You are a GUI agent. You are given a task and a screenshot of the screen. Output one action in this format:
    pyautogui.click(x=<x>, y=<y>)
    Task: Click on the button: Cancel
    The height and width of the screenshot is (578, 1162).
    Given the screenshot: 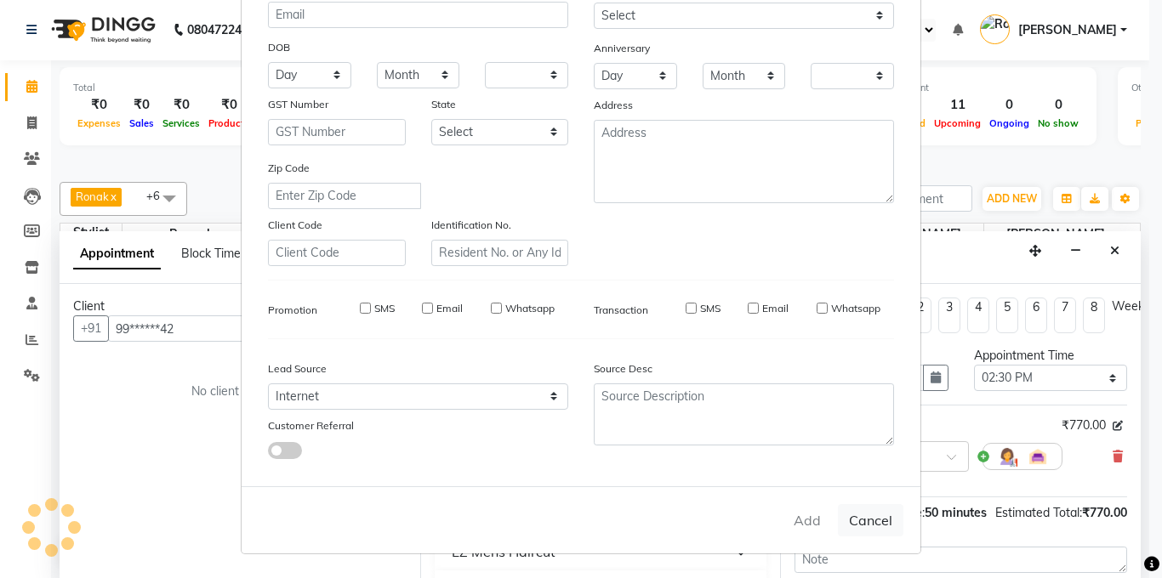 What is the action you would take?
    pyautogui.click(x=870, y=521)
    